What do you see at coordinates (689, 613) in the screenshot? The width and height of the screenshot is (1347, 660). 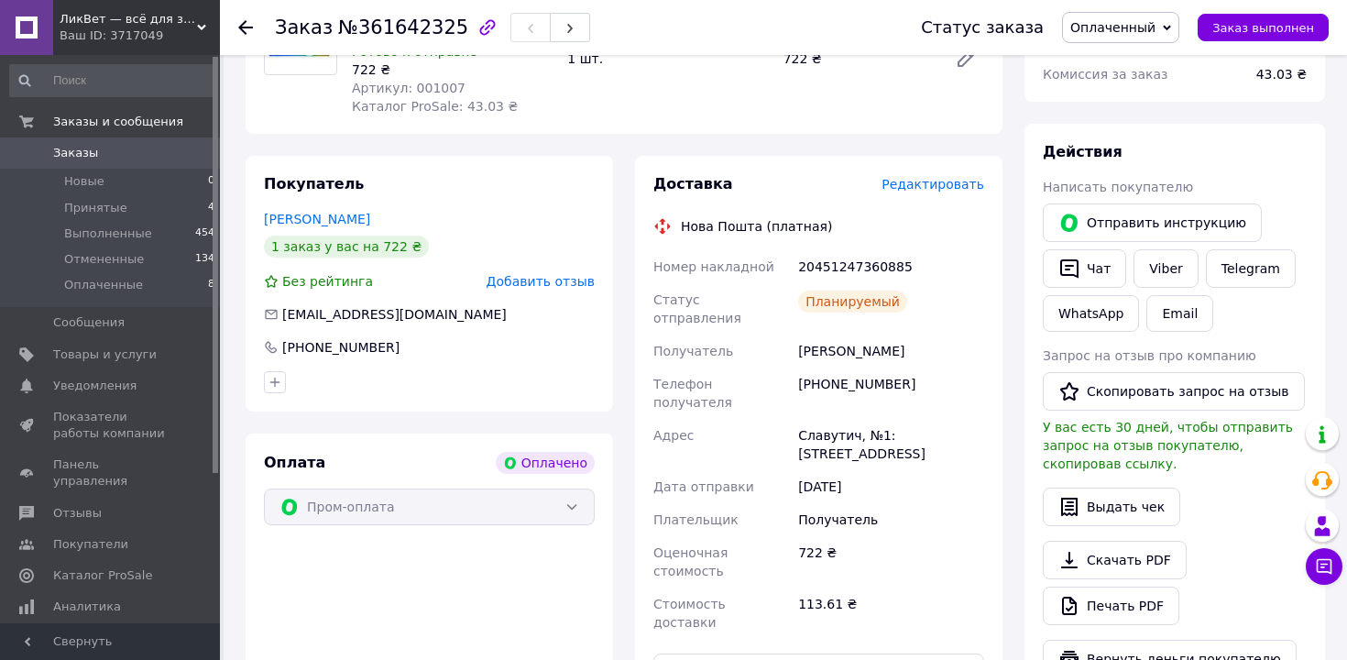 I see `span: Стоимость доставки` at bounding box center [689, 613].